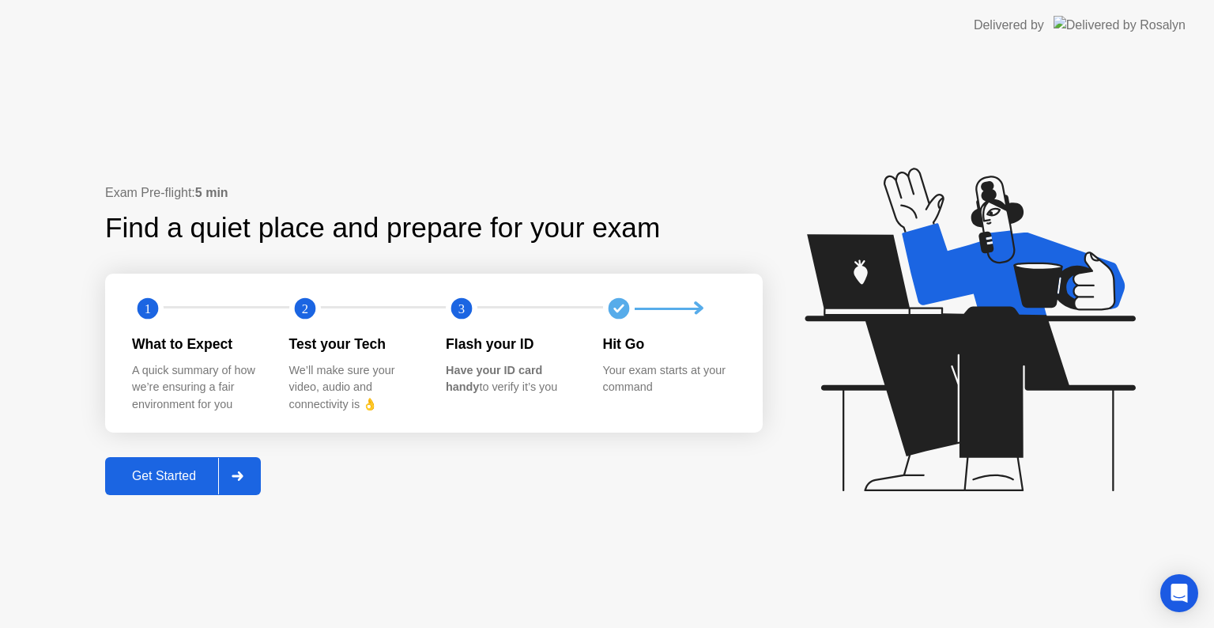 The height and width of the screenshot is (628, 1214). Describe the element at coordinates (304, 308) in the screenshot. I see `text: 2` at that location.